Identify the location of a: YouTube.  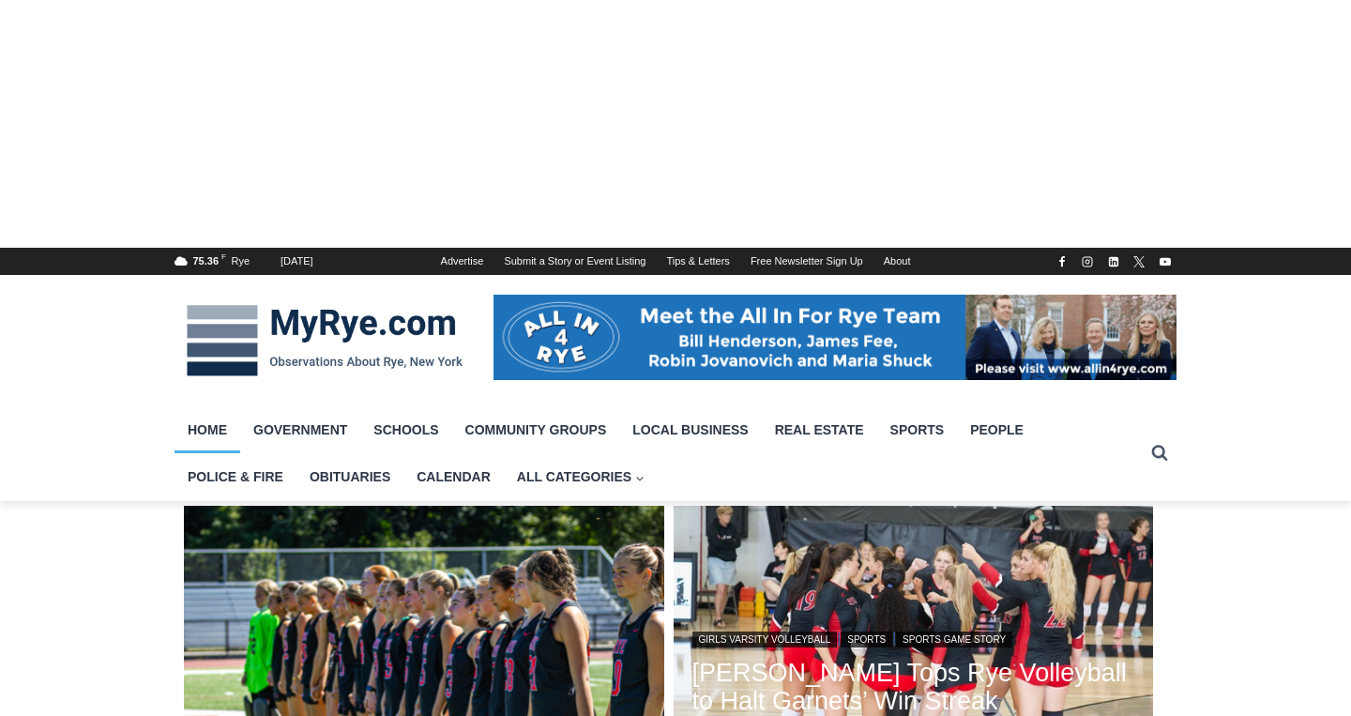
(1166, 262).